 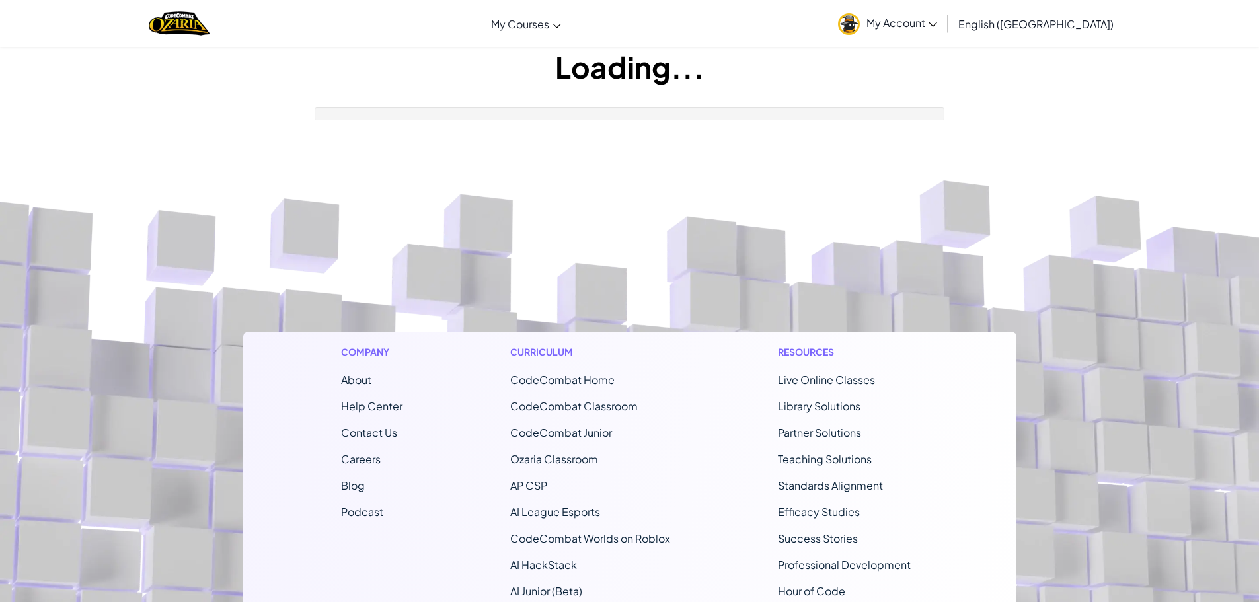 What do you see at coordinates (825, 459) in the screenshot?
I see `a: Teaching Solutions` at bounding box center [825, 459].